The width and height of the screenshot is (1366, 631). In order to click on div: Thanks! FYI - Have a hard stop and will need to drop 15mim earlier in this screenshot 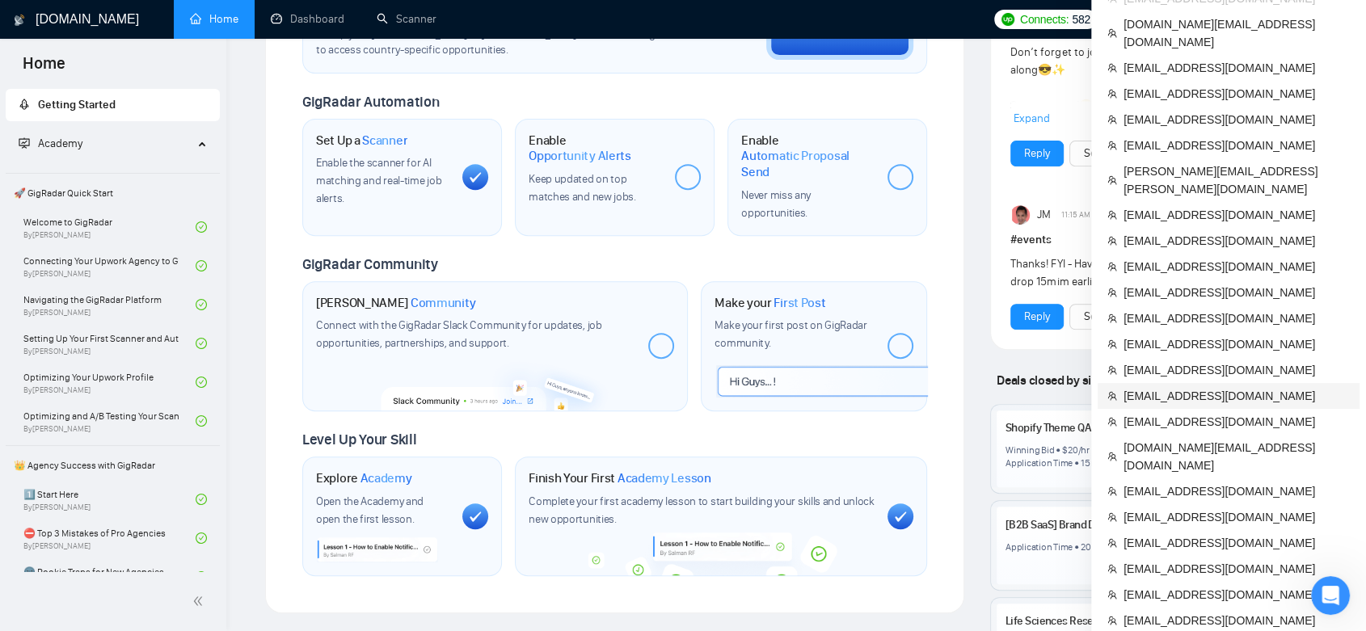, I will do `click(1128, 273)`.